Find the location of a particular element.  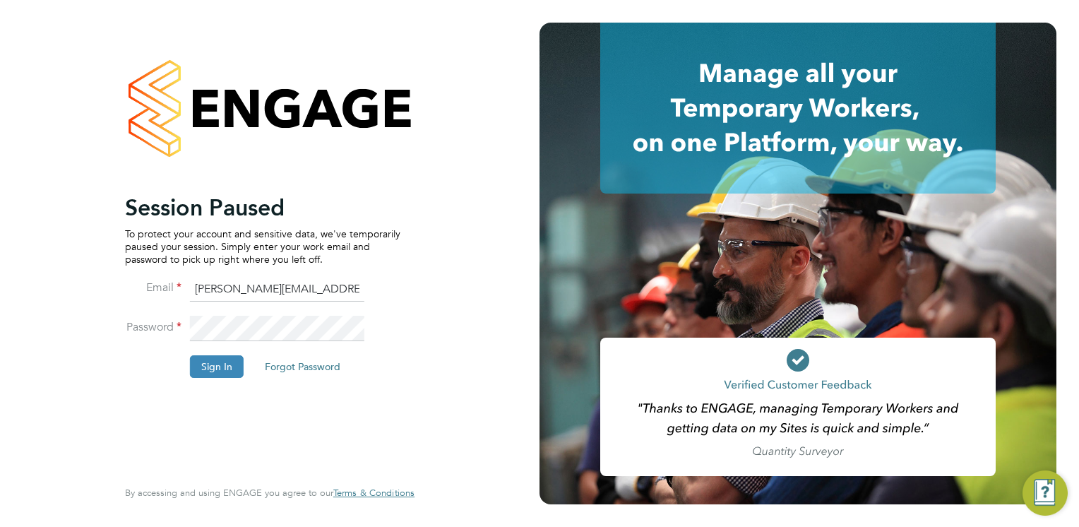

h2: Session Paused is located at coordinates (263, 208).